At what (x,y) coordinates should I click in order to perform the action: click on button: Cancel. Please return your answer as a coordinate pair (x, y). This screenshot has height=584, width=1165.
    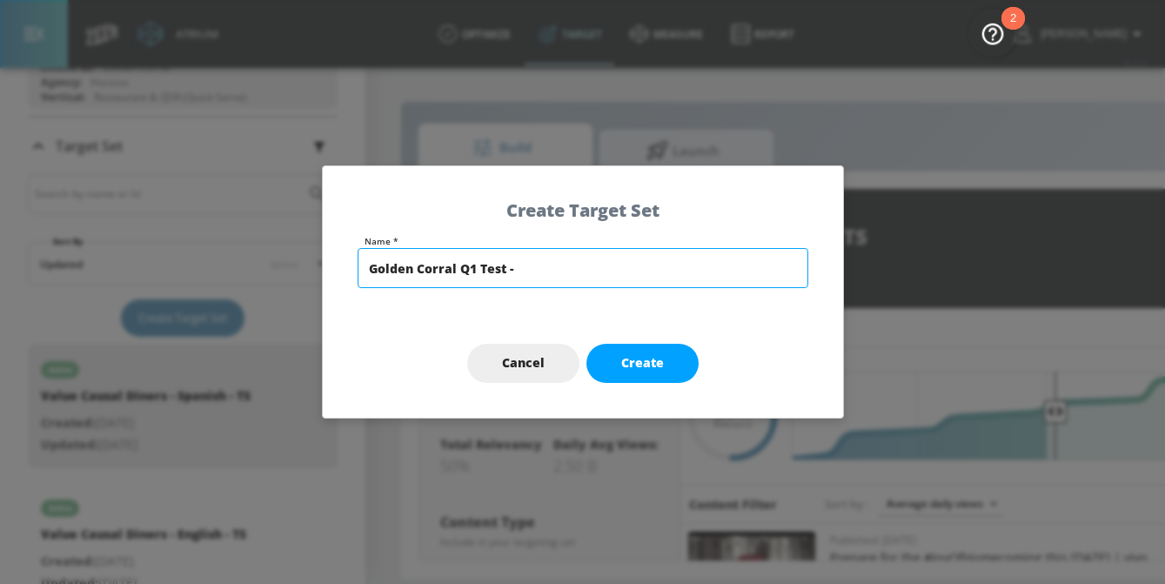
    Looking at the image, I should click on (523, 363).